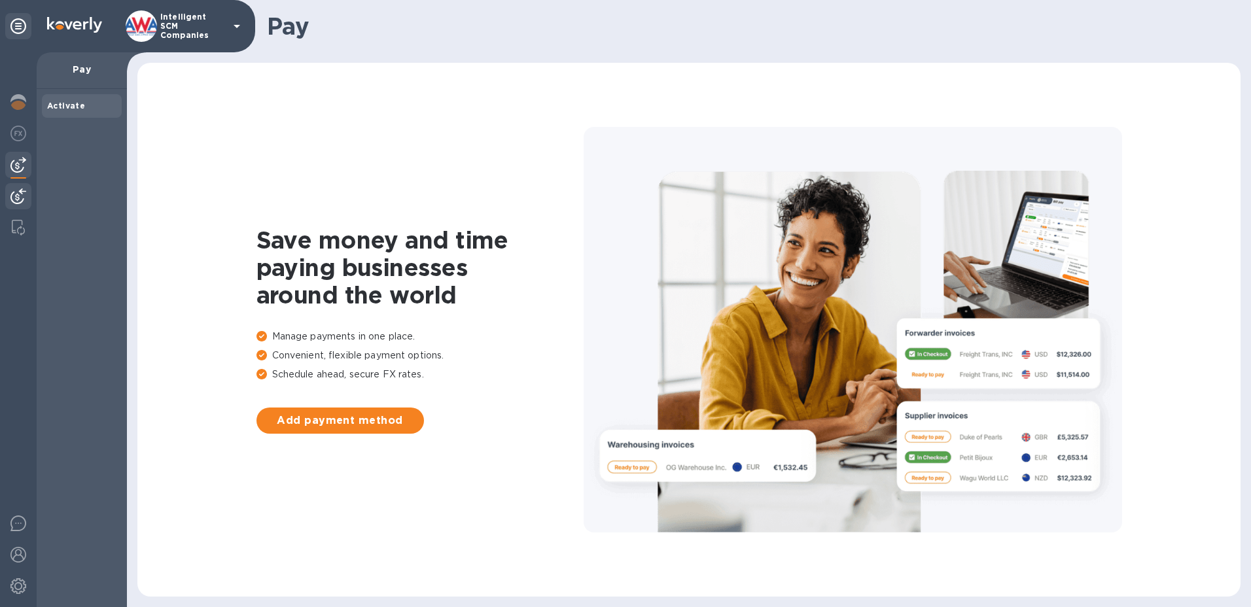 Image resolution: width=1251 pixels, height=607 pixels. Describe the element at coordinates (420, 355) in the screenshot. I see `p: Convenient, flexible payment options.` at that location.